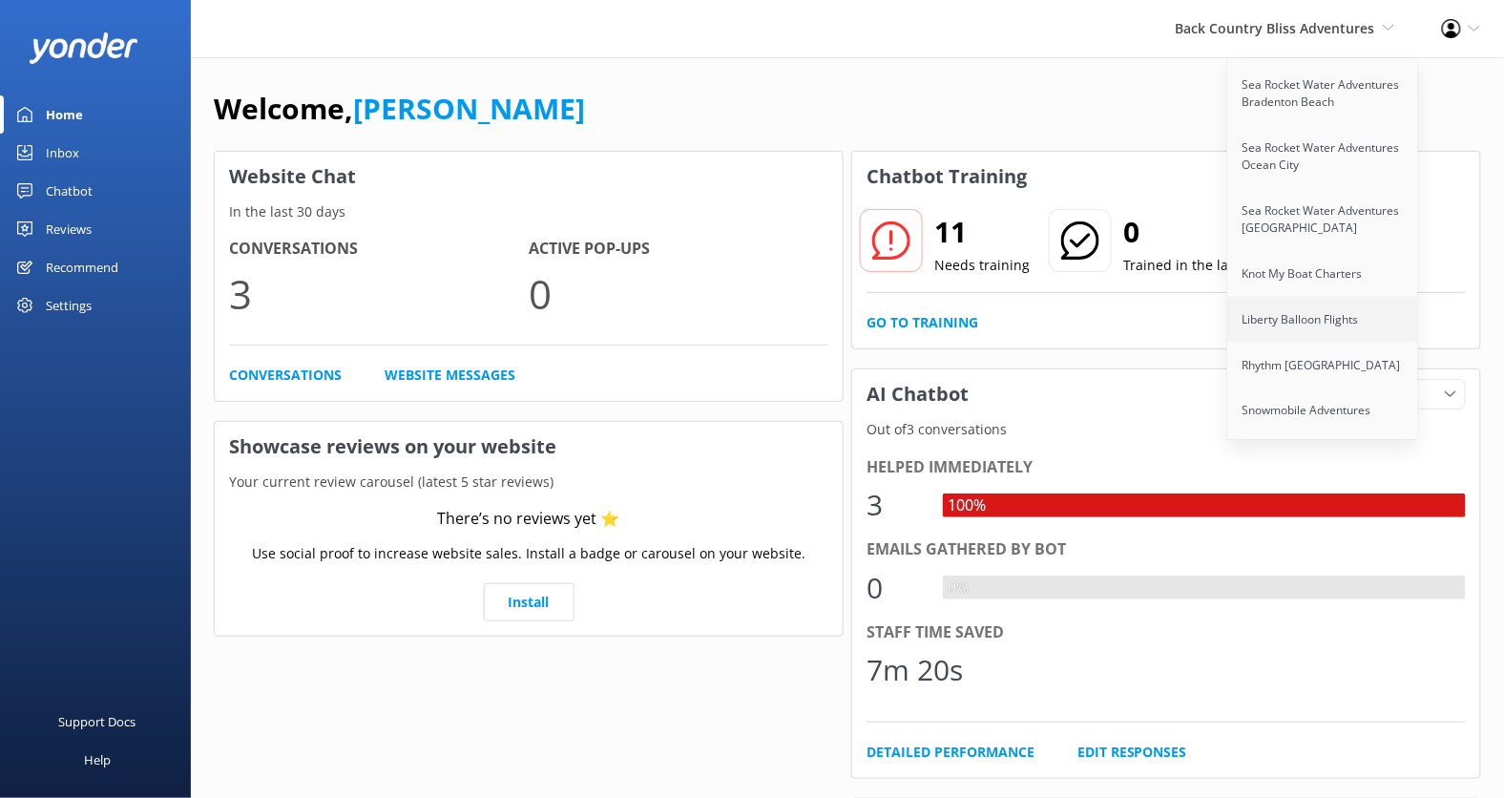  Describe the element at coordinates (529, 482) in the screenshot. I see `p: Your current review carousel (latest 5 star reviews)` at that location.